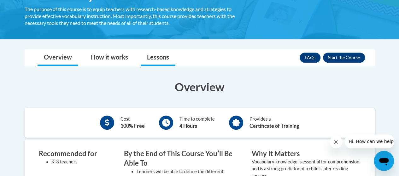  What do you see at coordinates (132, 126) in the screenshot?
I see `b: 100% Free` at bounding box center [132, 126].